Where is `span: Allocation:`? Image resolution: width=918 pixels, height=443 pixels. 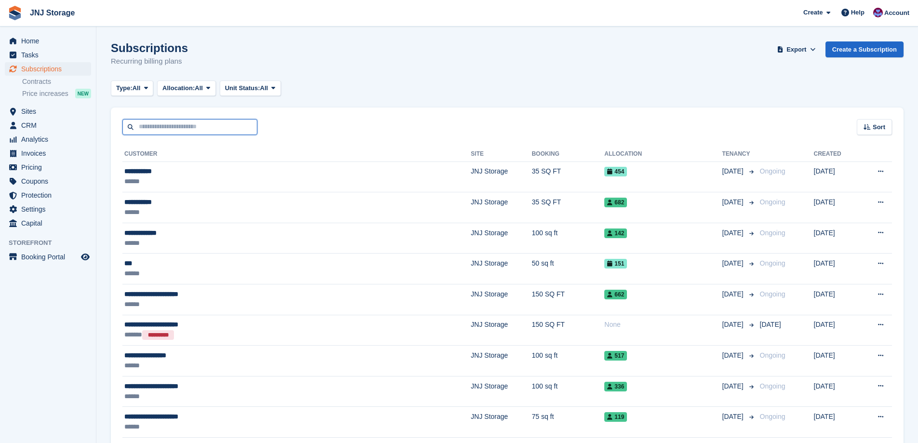 span: Allocation: is located at coordinates (178, 88).